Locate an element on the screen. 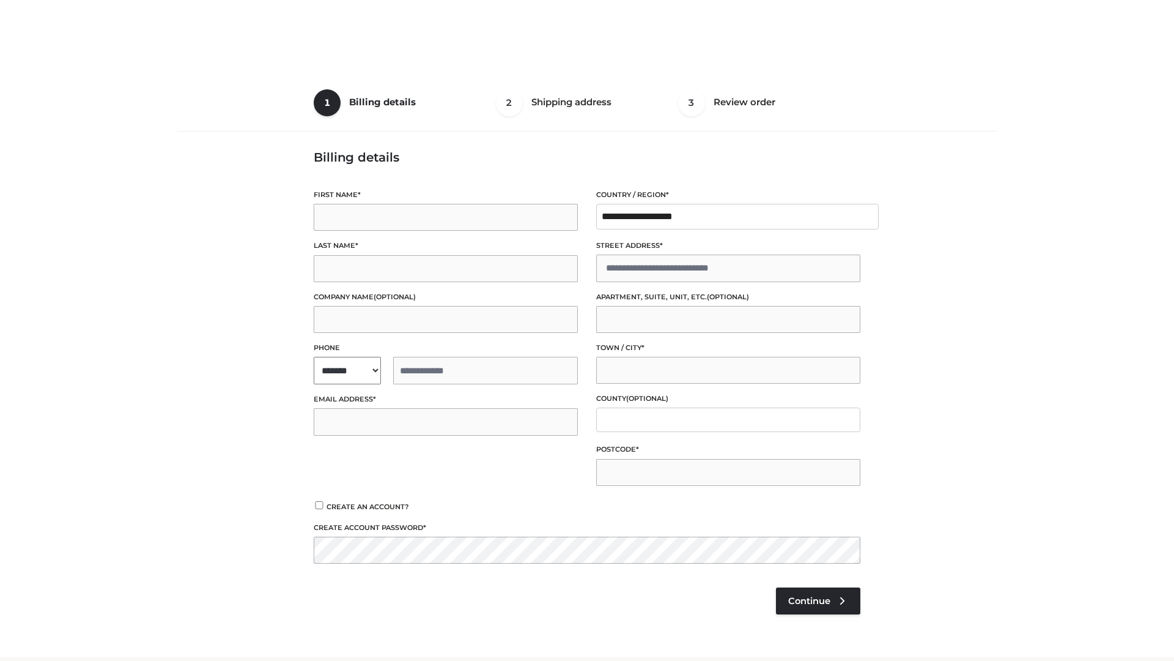  input: Create an account? is located at coordinates (319, 505).